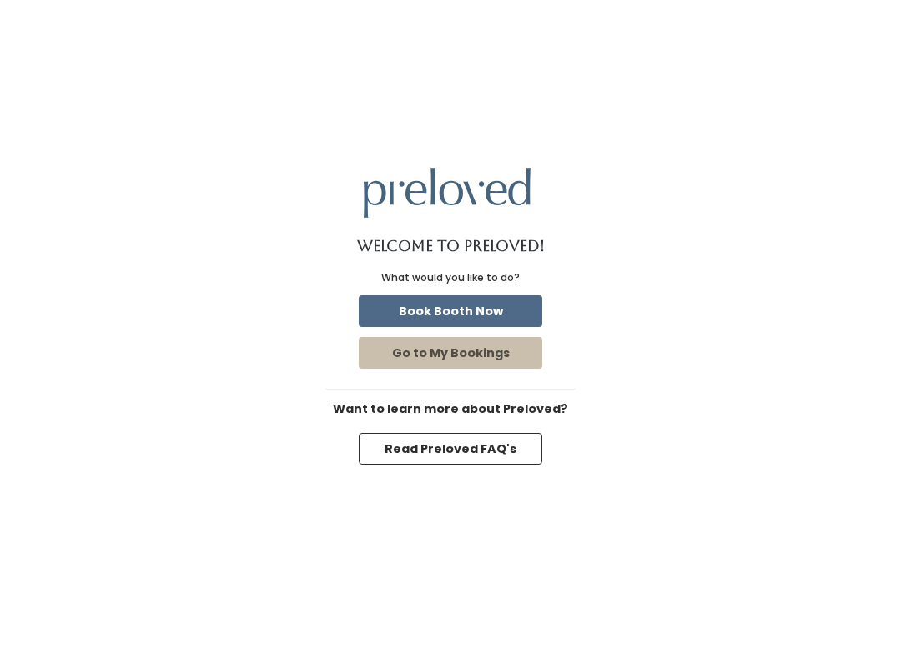  I want to click on button: Go to My Bookings, so click(450, 353).